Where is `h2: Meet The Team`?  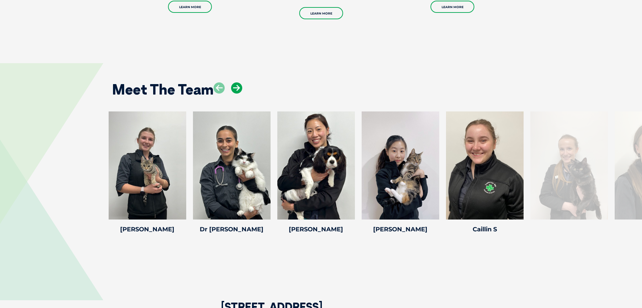 h2: Meet The Team is located at coordinates (163, 89).